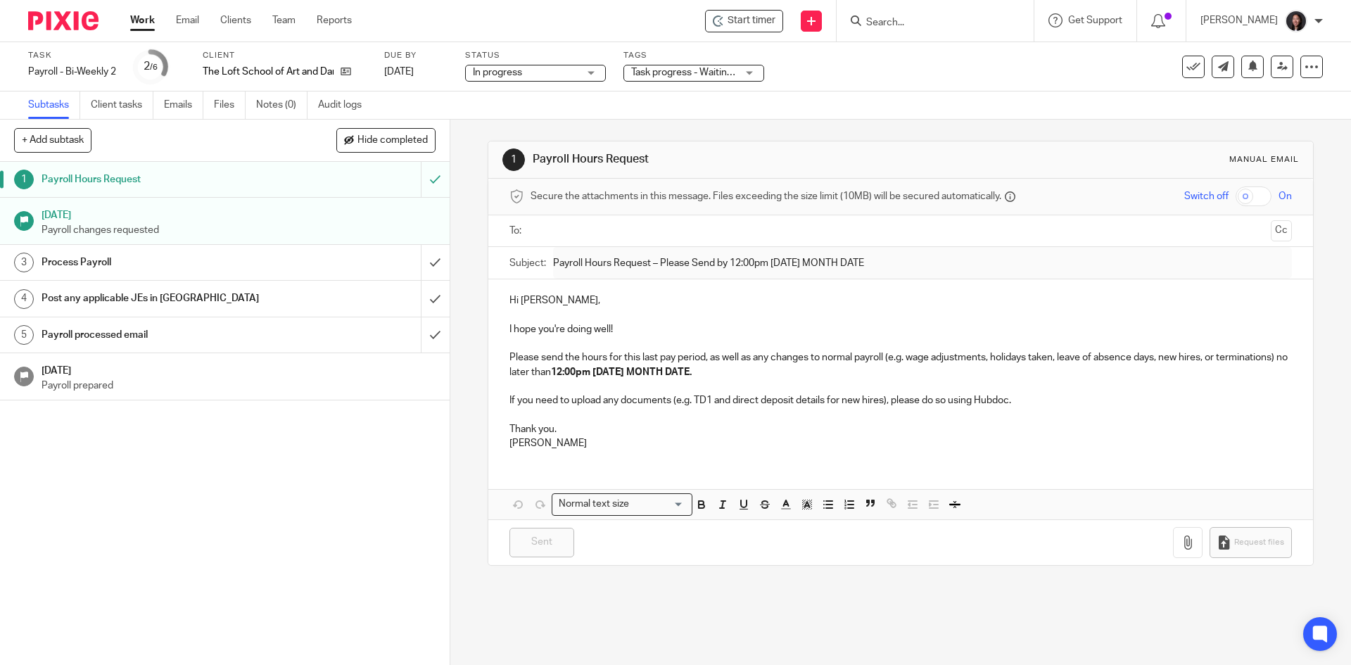 The width and height of the screenshot is (1351, 665). What do you see at coordinates (900, 329) in the screenshot?
I see `p: I hope you're doing well!` at bounding box center [900, 329].